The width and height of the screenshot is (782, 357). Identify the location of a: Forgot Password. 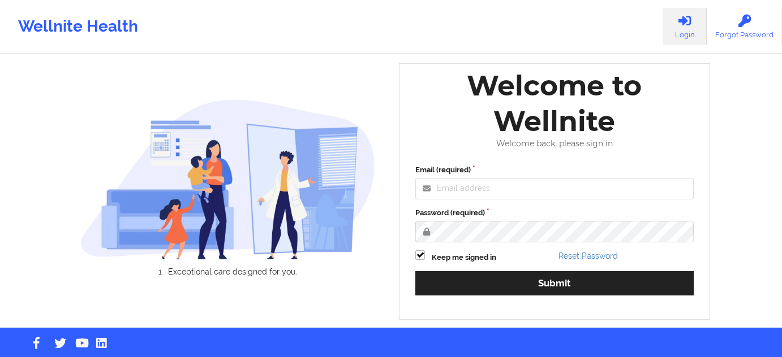
(744, 27).